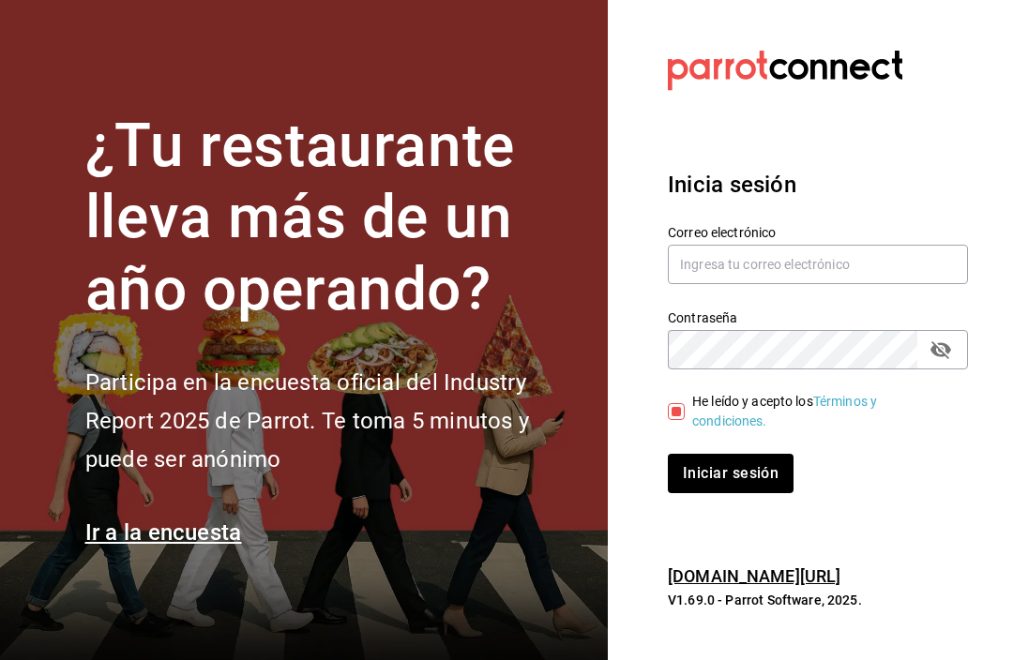 This screenshot has height=660, width=1013. What do you see at coordinates (818, 317) in the screenshot?
I see `label: Contraseña` at bounding box center [818, 317].